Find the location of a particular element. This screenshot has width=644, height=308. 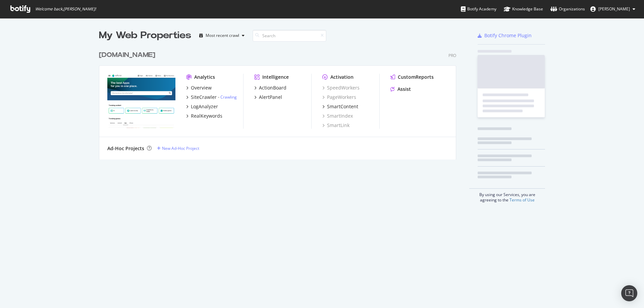

div: AlertPanel is located at coordinates (270, 97).